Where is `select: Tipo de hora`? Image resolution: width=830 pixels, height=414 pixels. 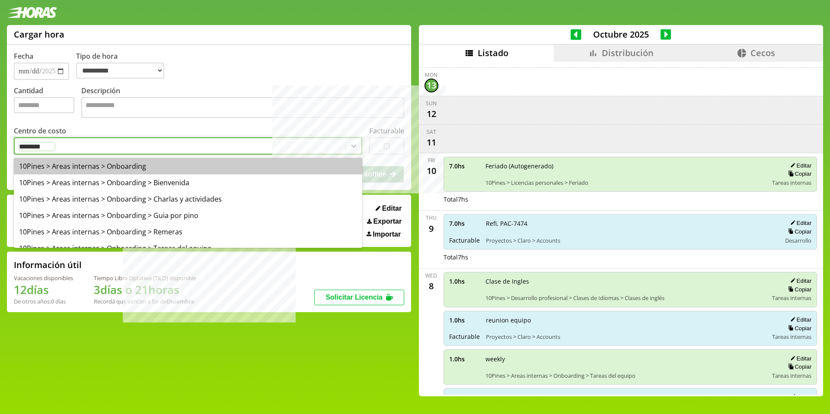 select: Tipo de hora is located at coordinates (120, 70).